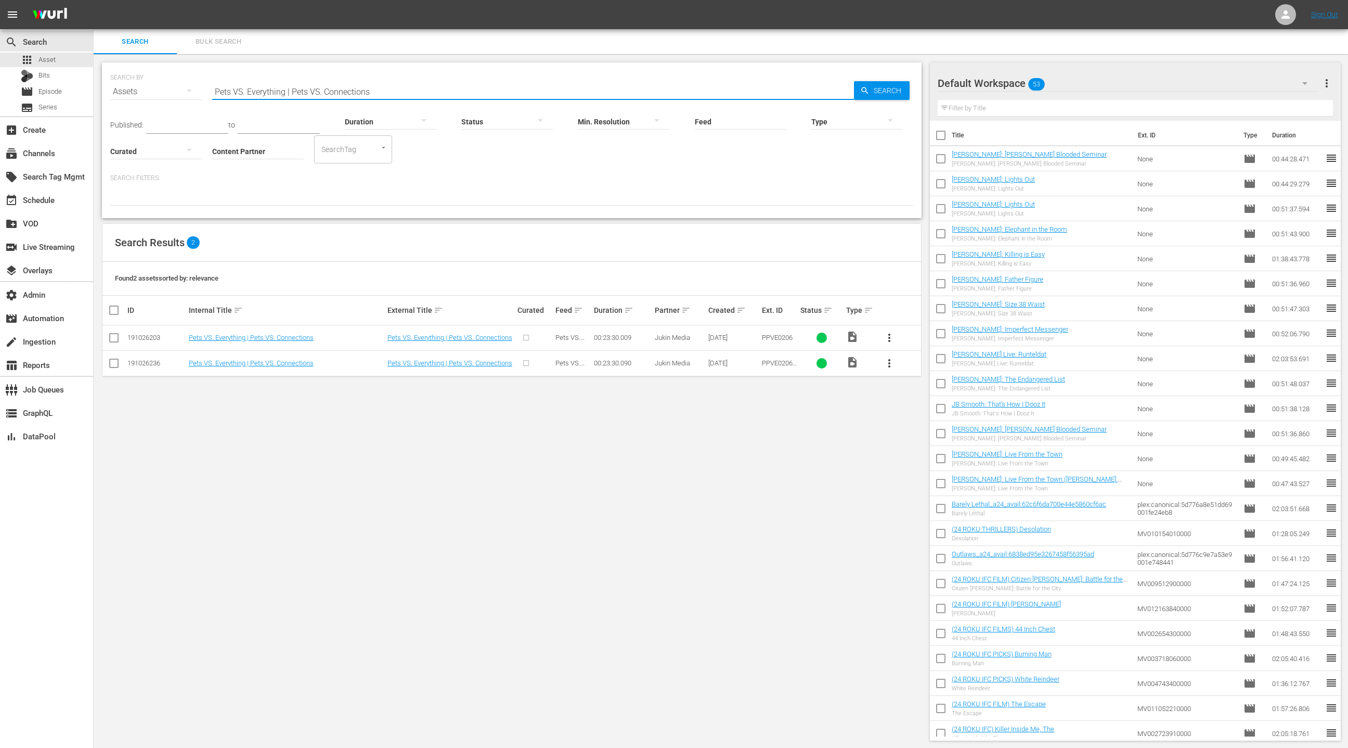  I want to click on td: 00:49:45.482, so click(1297, 458).